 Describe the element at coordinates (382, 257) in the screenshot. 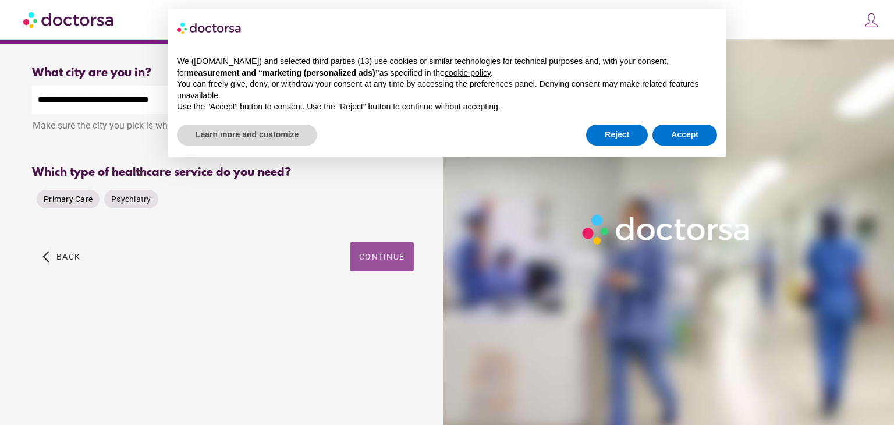

I see `span: Continue` at that location.